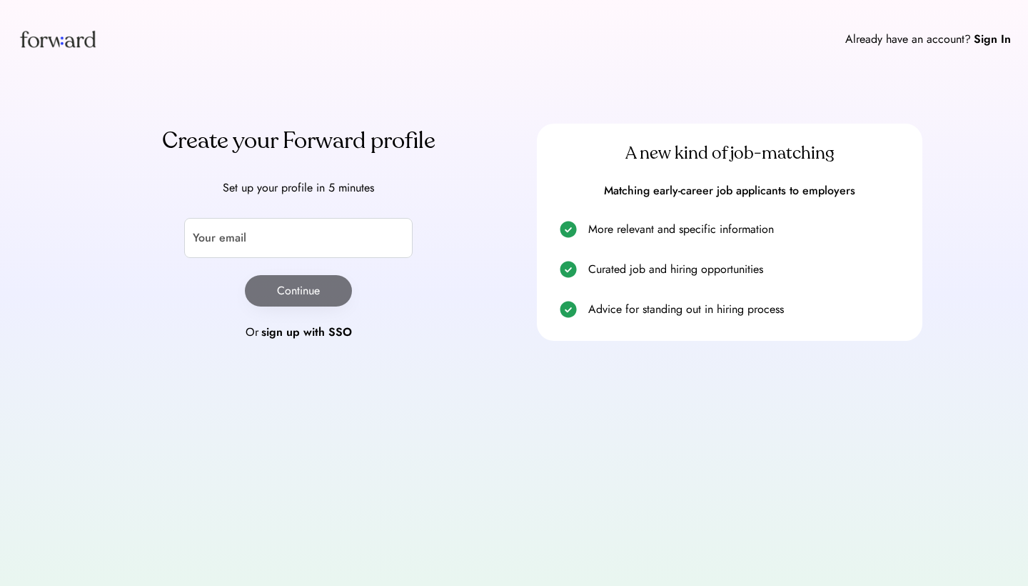  What do you see at coordinates (993, 39) in the screenshot?
I see `div: Sign In` at bounding box center [993, 39].